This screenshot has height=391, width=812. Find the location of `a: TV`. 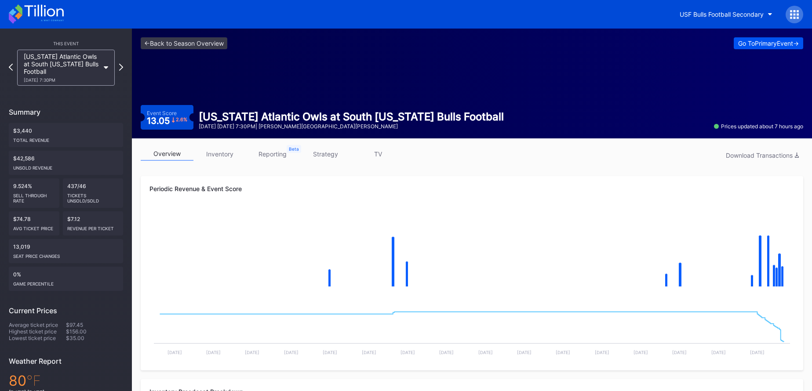

a: TV is located at coordinates (378, 154).